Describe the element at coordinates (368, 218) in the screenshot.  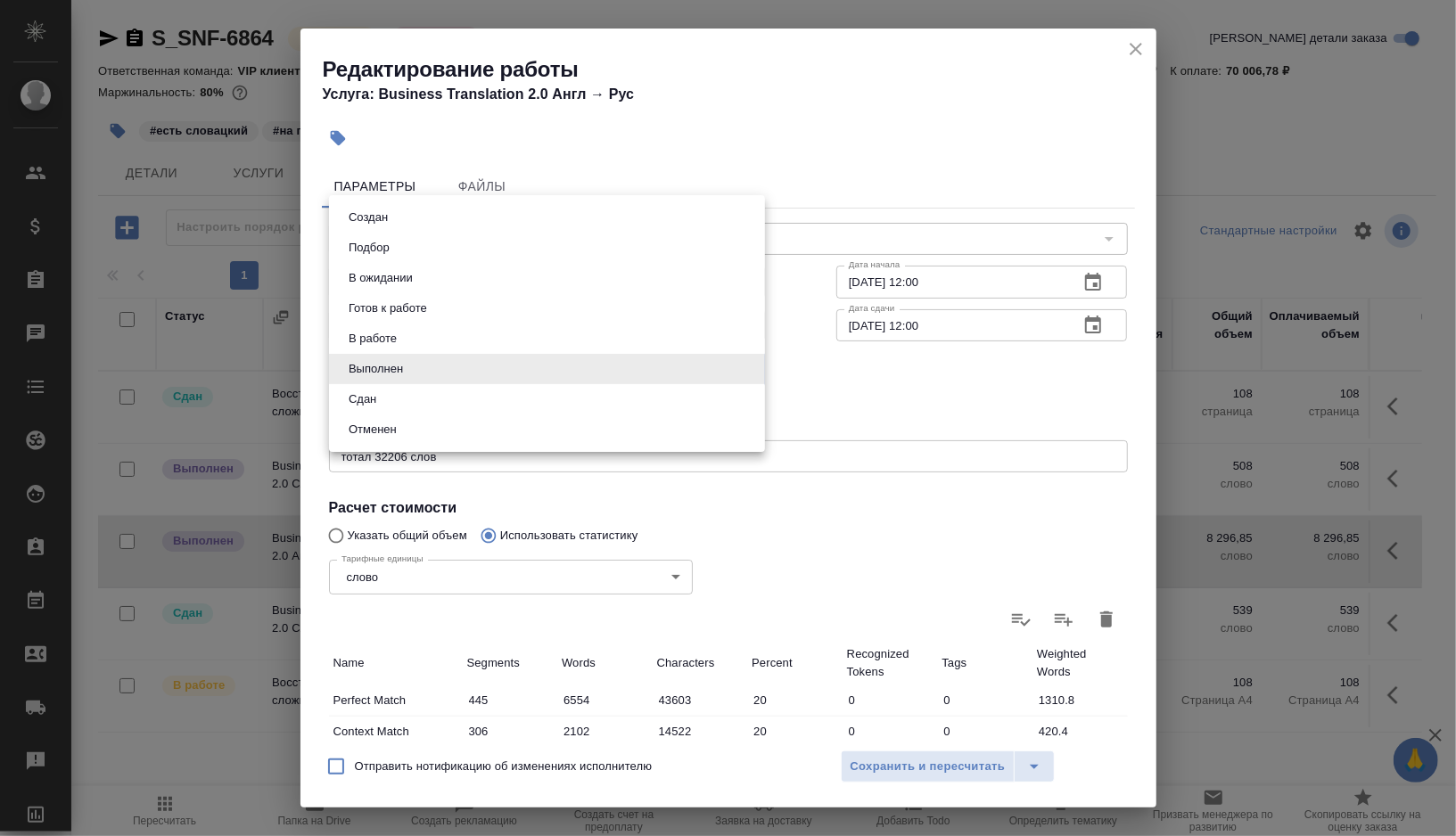
I see `button: Создан` at that location.